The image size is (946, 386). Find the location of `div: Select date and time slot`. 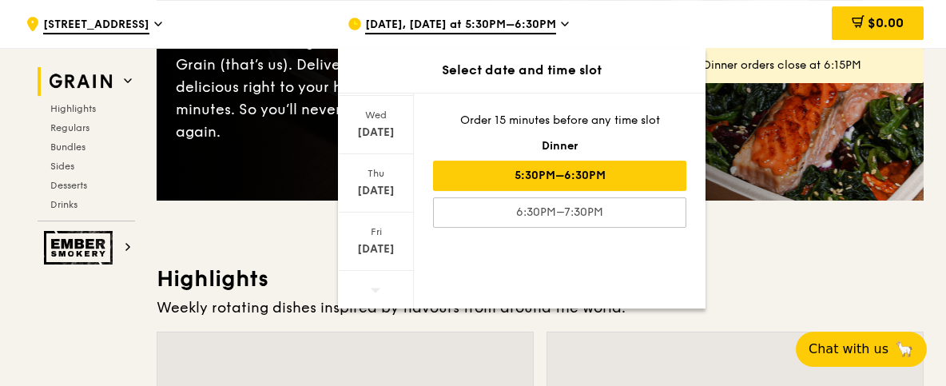

div: Select date and time slot is located at coordinates (522, 70).